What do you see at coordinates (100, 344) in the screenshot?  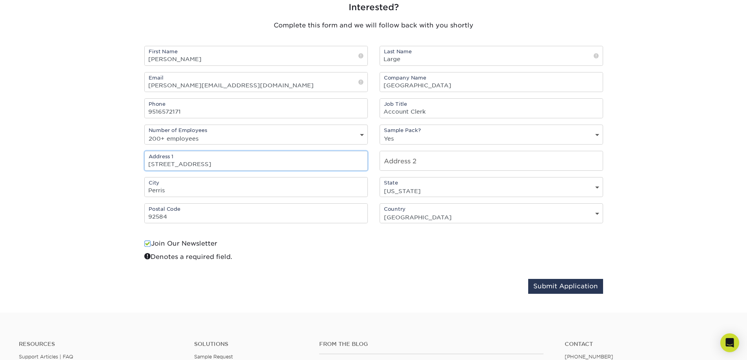 I see `h4: Resources` at bounding box center [100, 344].